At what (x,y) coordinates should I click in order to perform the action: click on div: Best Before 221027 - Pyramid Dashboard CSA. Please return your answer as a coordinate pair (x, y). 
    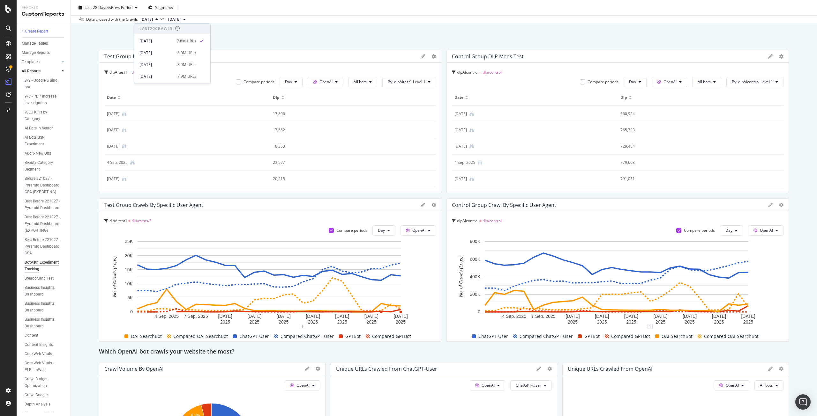
    Looking at the image, I should click on (44, 247).